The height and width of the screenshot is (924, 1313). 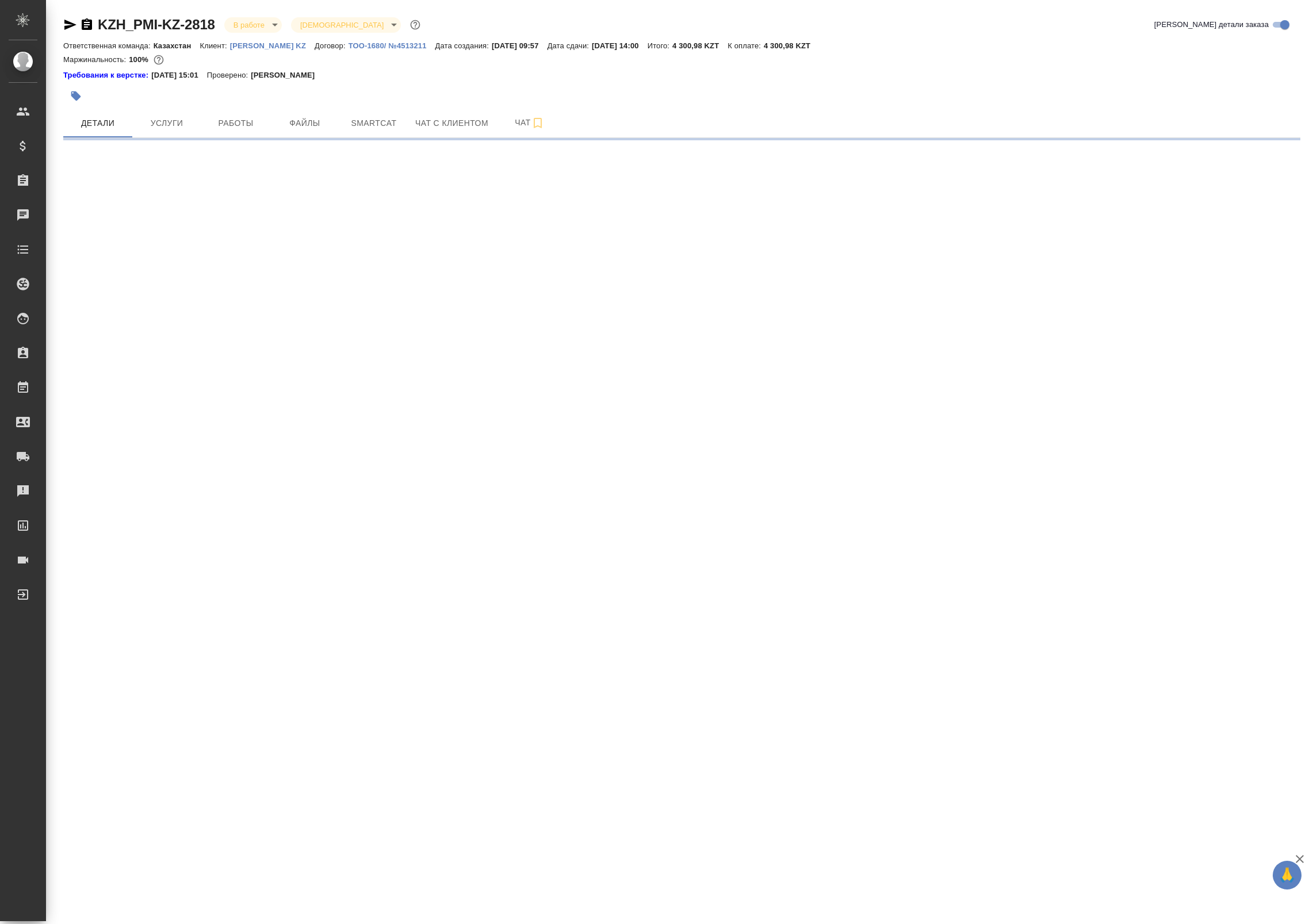 I want to click on button: Скопировать ссылку для ЯМессенджера, so click(x=70, y=25).